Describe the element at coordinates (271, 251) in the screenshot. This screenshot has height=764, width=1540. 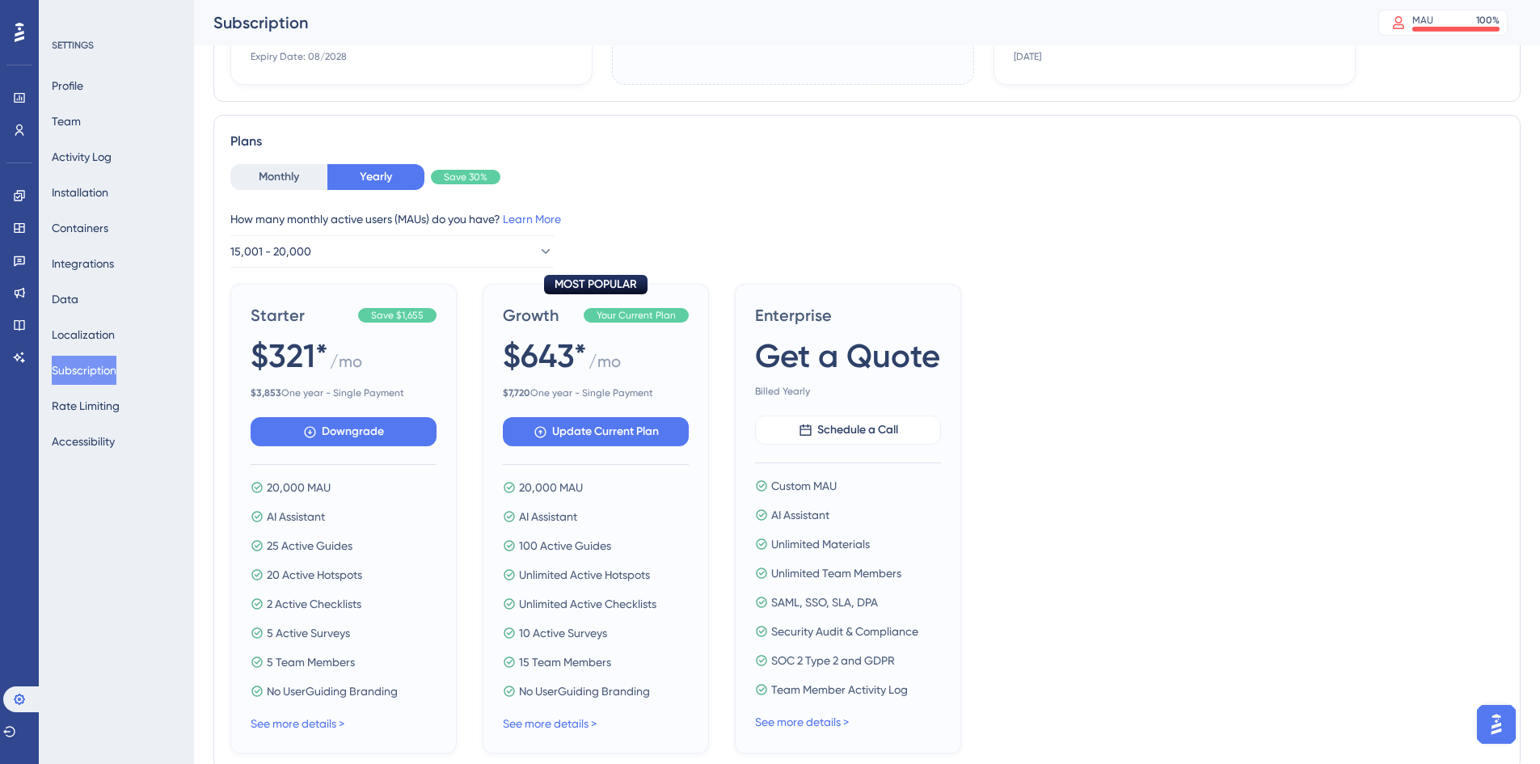
I see `span: 15,001 - 20,000` at that location.